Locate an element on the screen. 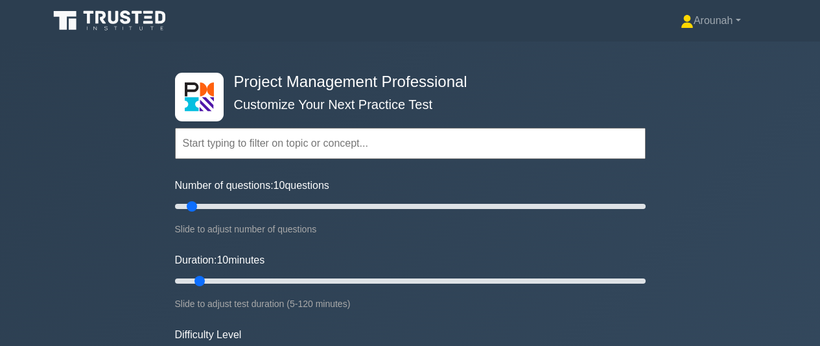  label: Number of questions: questions is located at coordinates (252, 185).